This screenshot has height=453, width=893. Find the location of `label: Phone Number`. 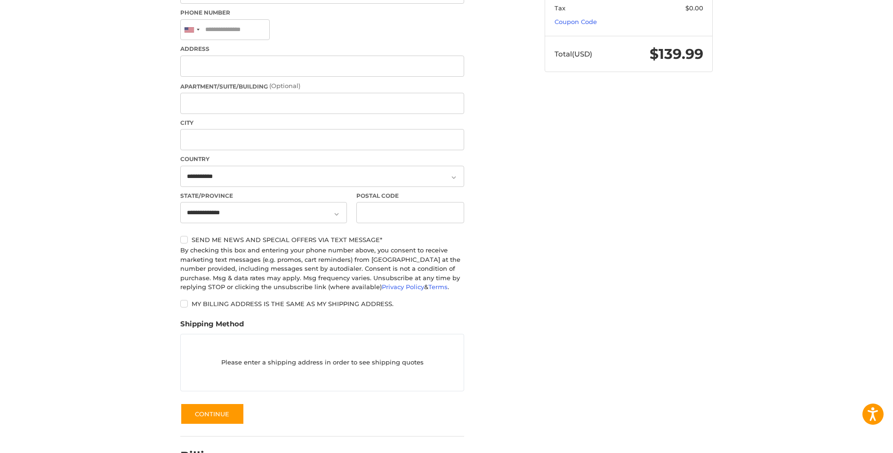

label: Phone Number is located at coordinates (322, 13).